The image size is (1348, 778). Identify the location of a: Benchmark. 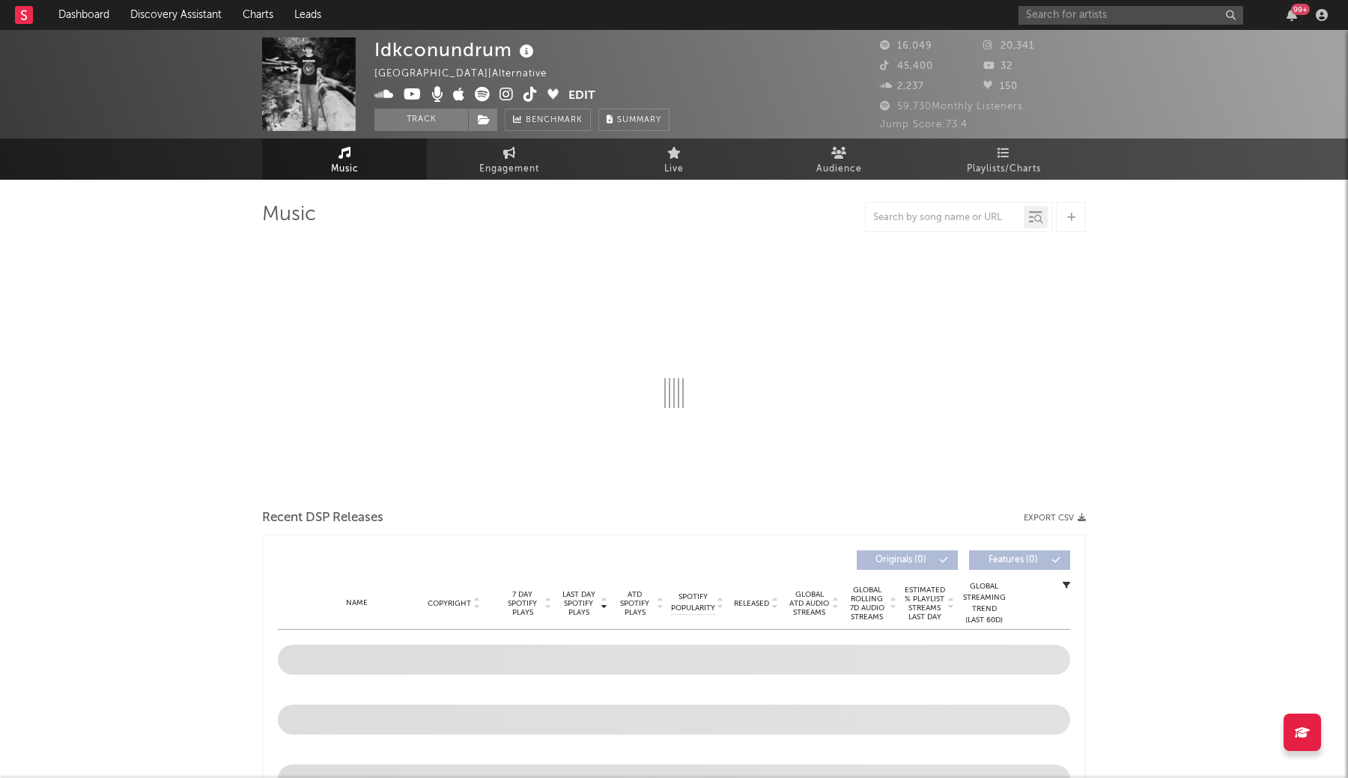
(547, 120).